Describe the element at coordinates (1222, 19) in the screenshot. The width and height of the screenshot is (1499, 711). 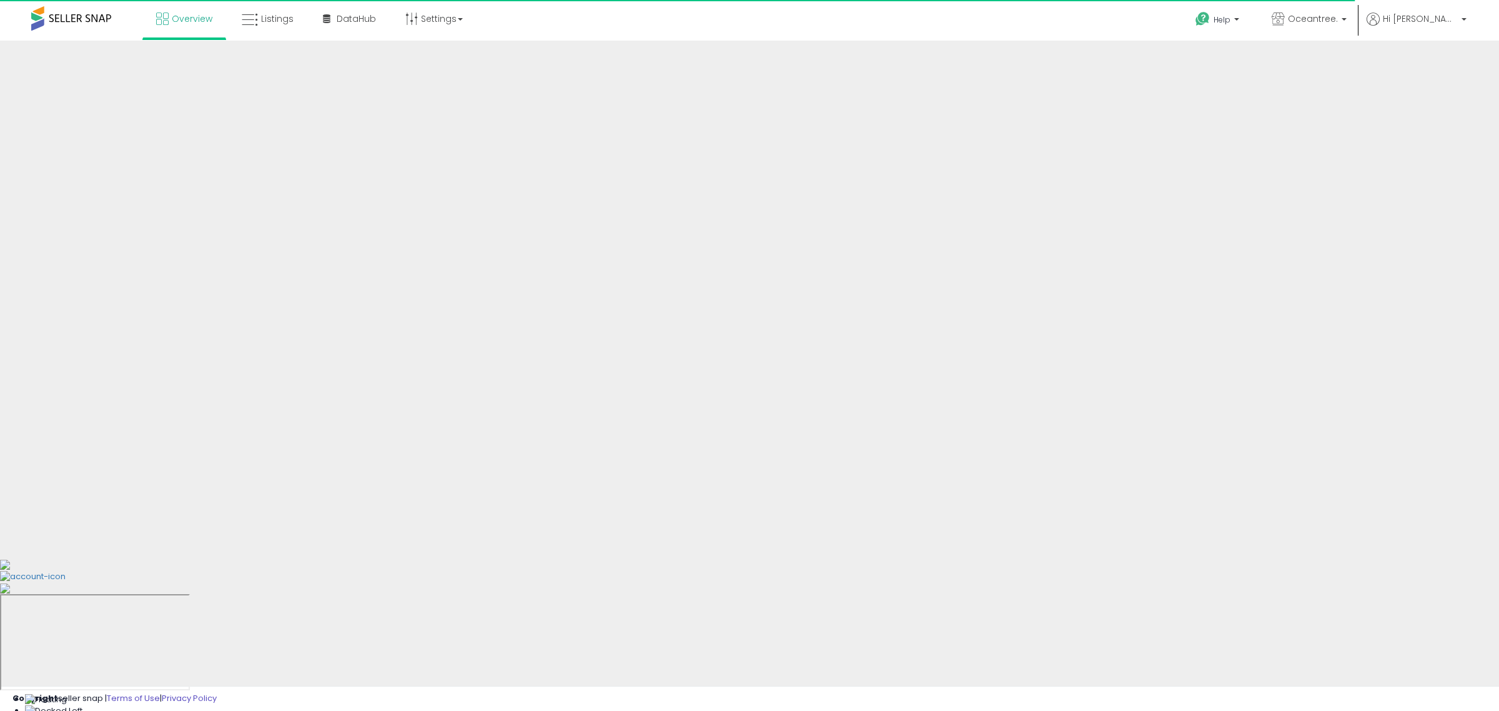
I see `span: Help` at that location.